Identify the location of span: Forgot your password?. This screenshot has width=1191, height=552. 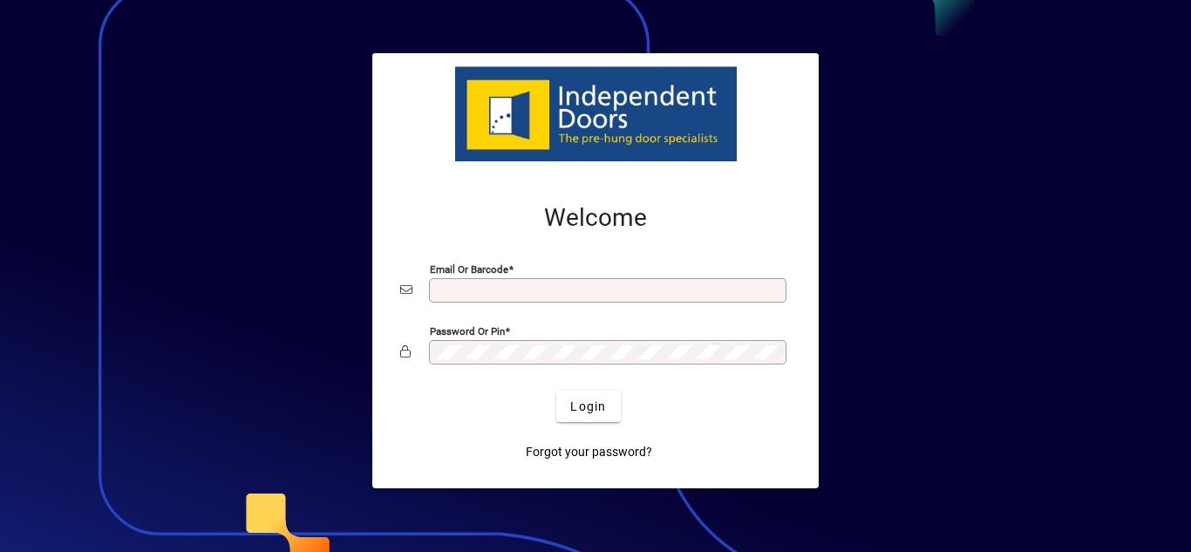
(588, 452).